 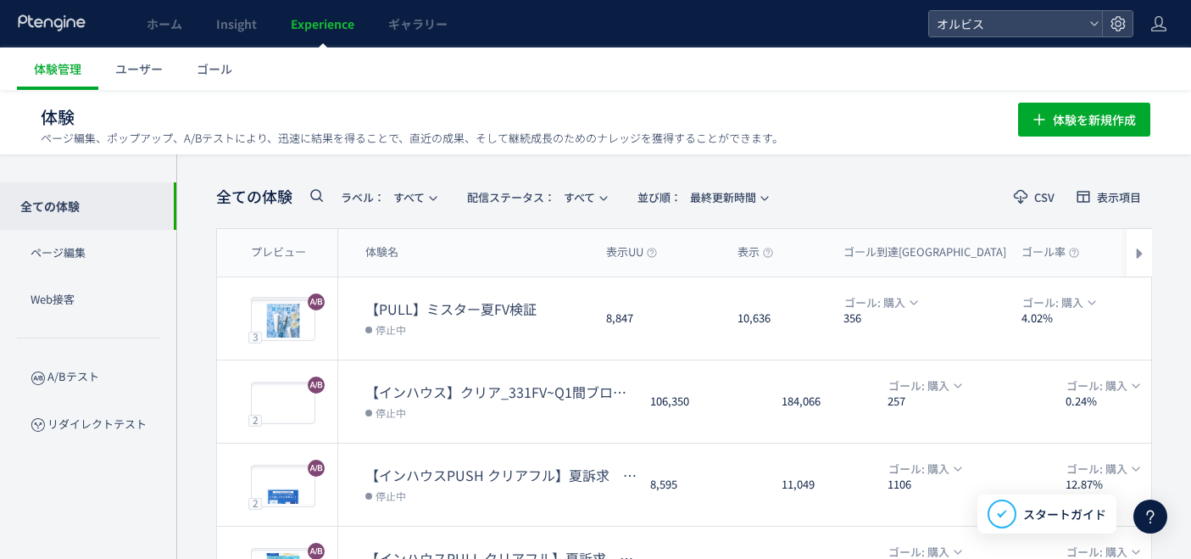 I want to click on button: 配信ステータス​：すべて, so click(x=536, y=197).